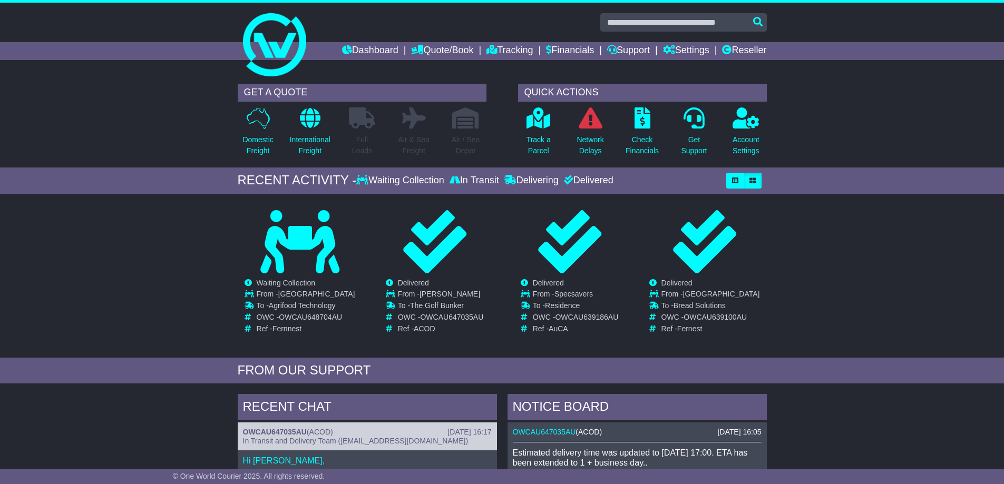 This screenshot has height=484, width=1004. Describe the element at coordinates (686, 51) in the screenshot. I see `a: Settings` at that location.